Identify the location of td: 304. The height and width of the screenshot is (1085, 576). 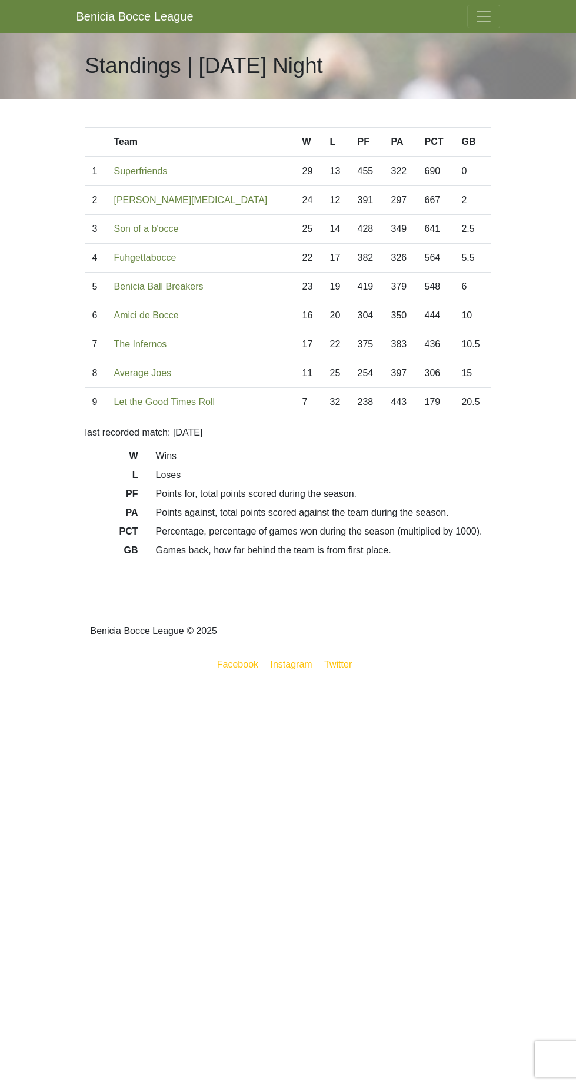
(367, 316).